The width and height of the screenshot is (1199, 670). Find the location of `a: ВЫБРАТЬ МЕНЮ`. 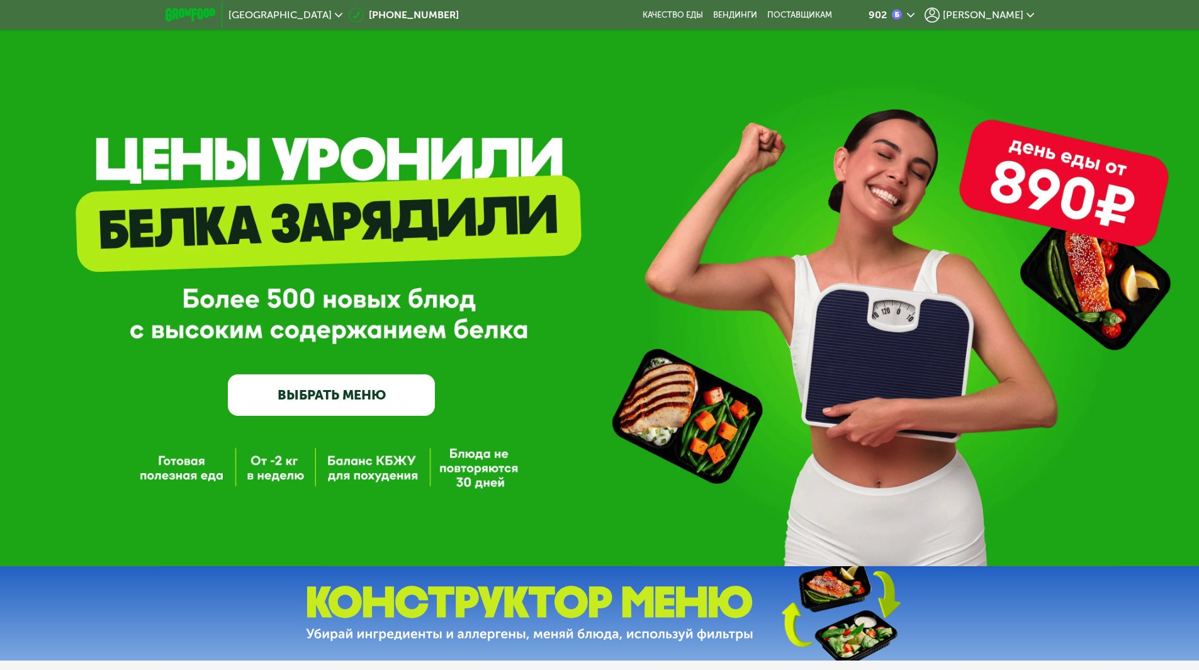

a: ВЫБРАТЬ МЕНЮ is located at coordinates (331, 395).